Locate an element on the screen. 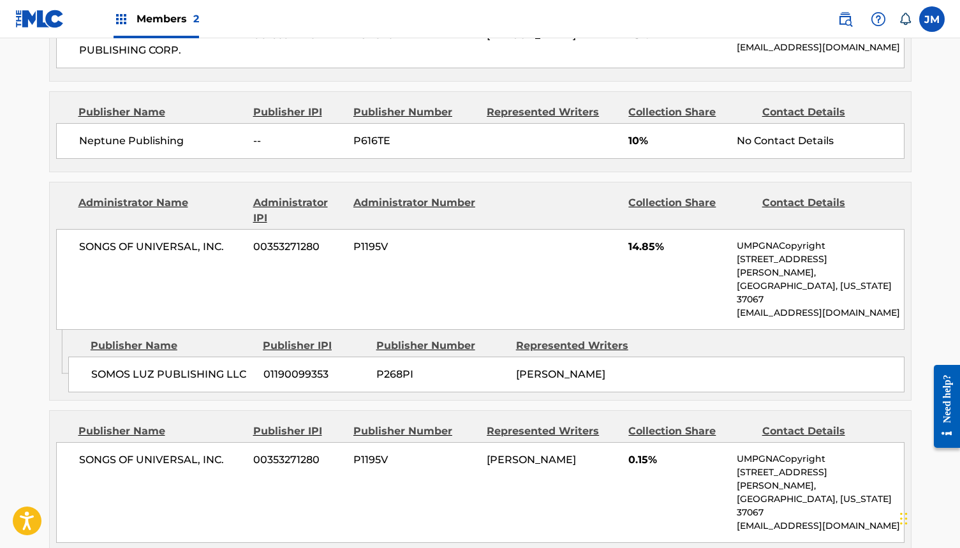 This screenshot has width=960, height=548. div: Drag is located at coordinates (904, 519).